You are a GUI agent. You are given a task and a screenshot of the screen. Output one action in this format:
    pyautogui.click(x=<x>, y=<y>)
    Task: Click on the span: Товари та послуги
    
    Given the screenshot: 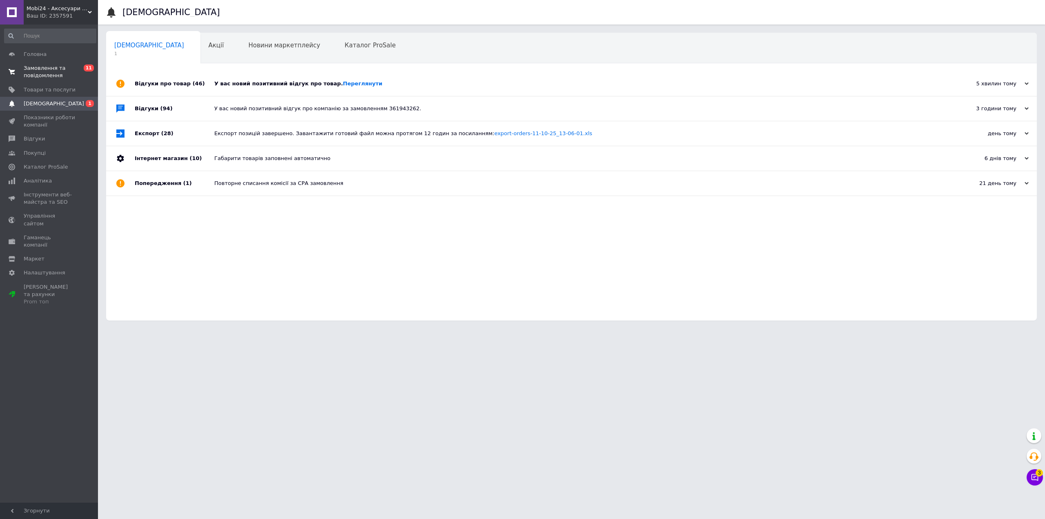 What is the action you would take?
    pyautogui.click(x=49, y=90)
    